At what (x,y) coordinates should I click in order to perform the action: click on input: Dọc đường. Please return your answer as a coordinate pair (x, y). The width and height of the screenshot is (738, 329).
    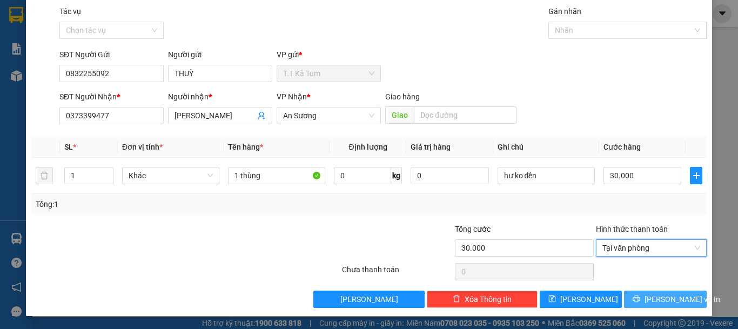
    Looking at the image, I should click on (465, 115).